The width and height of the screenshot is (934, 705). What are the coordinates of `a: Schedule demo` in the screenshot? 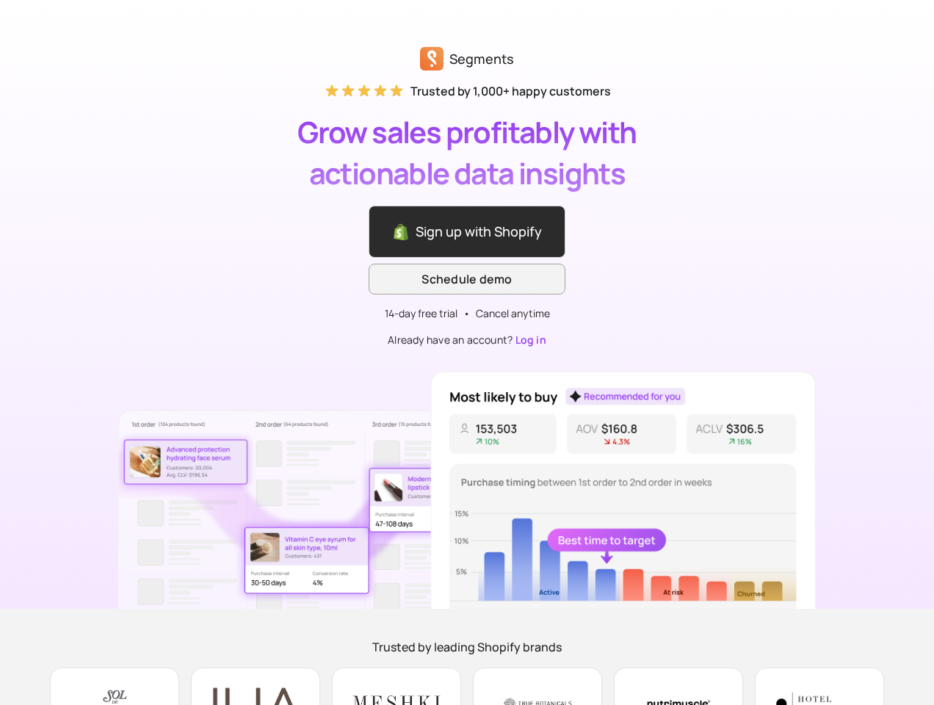 It's located at (467, 279).